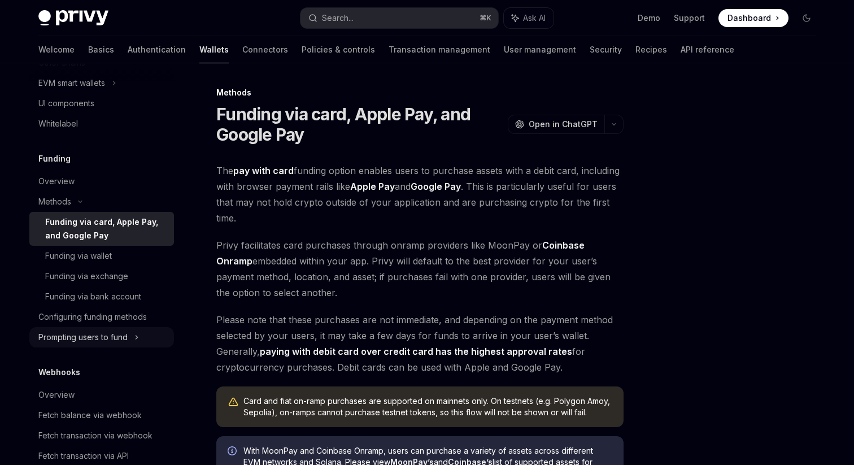  I want to click on a: Recipes, so click(651, 50).